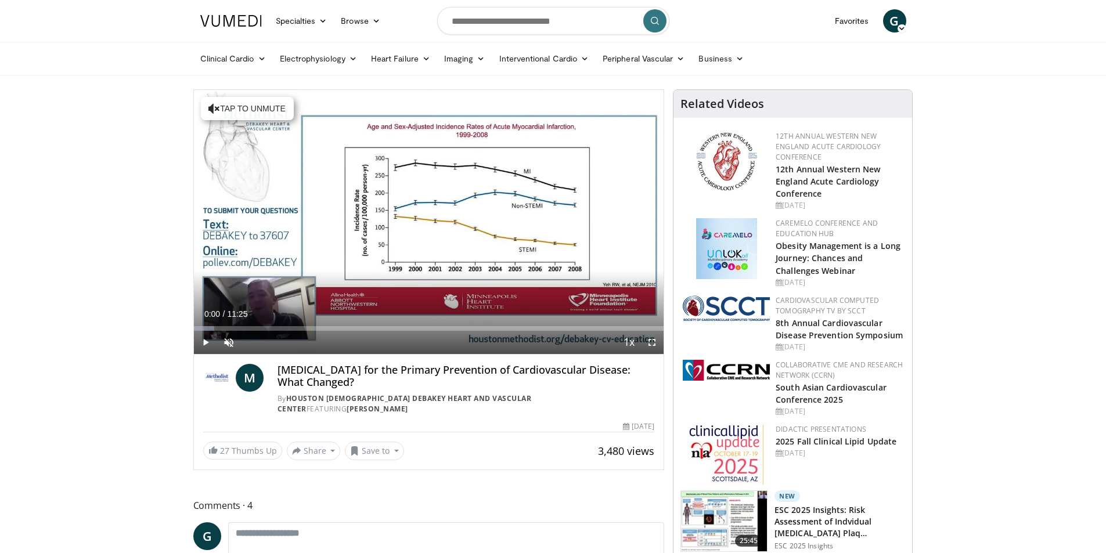 The image size is (1106, 553). What do you see at coordinates (212, 314) in the screenshot?
I see `span: 0:00` at bounding box center [212, 314].